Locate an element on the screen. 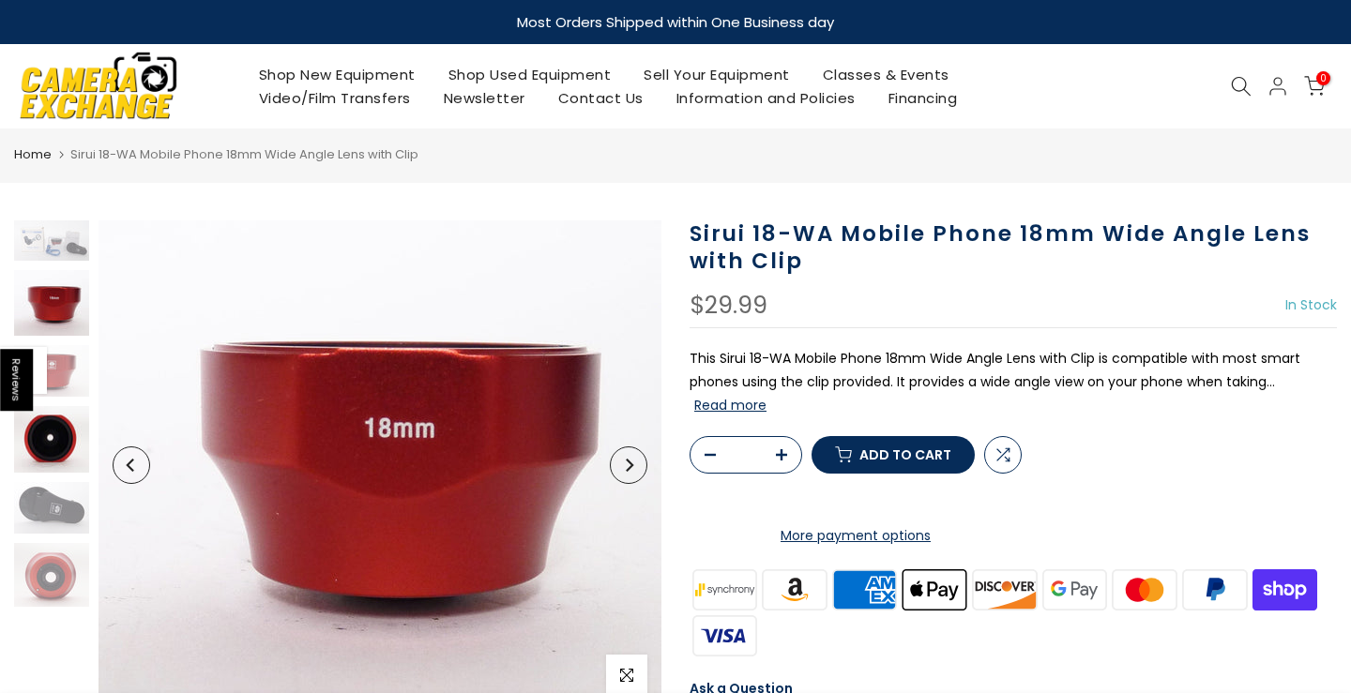 Image resolution: width=1351 pixels, height=693 pixels. a: Shop Used Equipment is located at coordinates (529, 74).